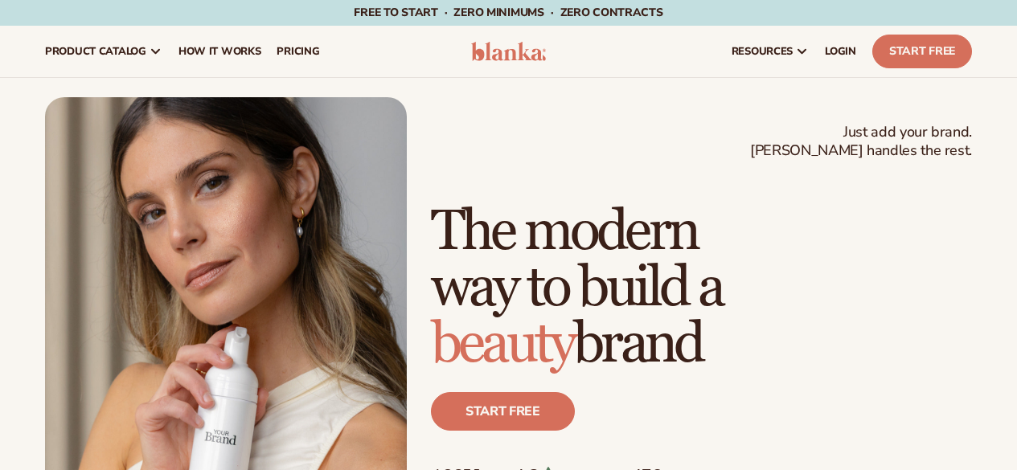 The image size is (1017, 470). I want to click on a: Start Free, so click(922, 51).